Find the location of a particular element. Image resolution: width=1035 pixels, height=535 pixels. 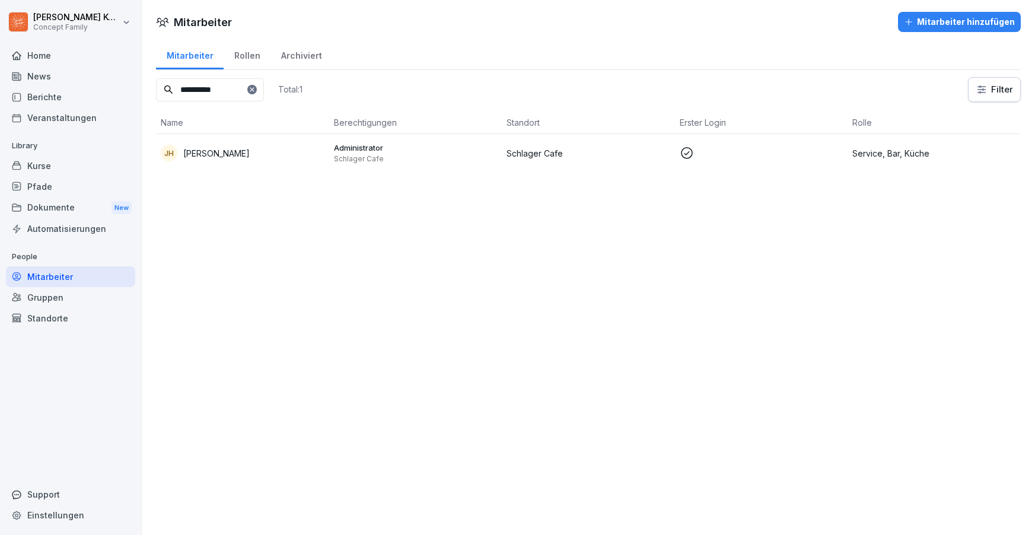

div: Kurse is located at coordinates (71, 165).